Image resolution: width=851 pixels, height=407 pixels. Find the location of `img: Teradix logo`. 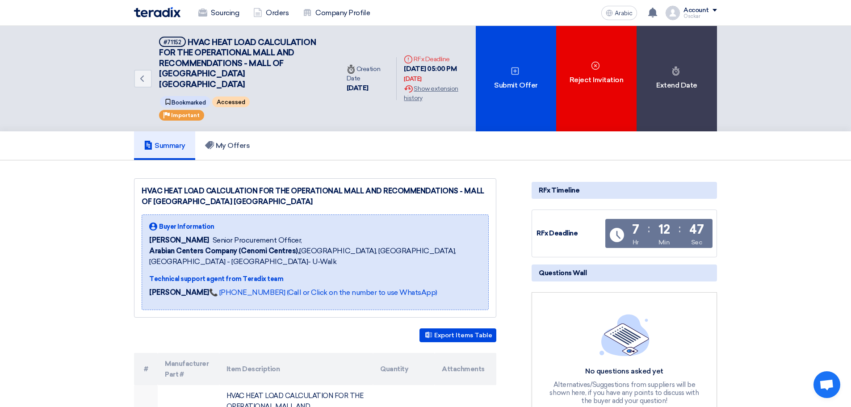

img: Teradix logo is located at coordinates (157, 12).